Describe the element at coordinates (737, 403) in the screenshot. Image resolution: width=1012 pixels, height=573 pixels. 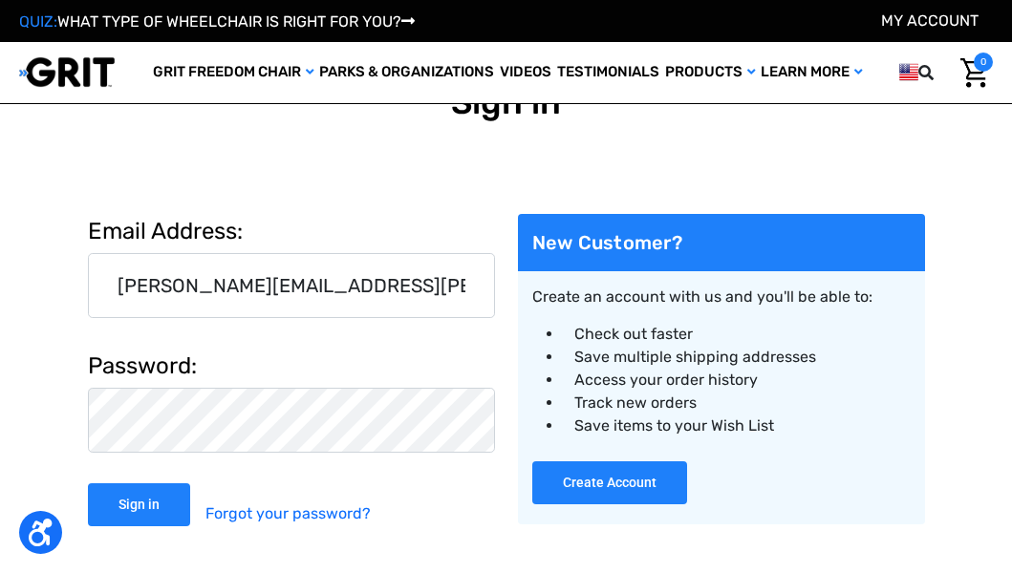
I see `li: Track new orders` at that location.